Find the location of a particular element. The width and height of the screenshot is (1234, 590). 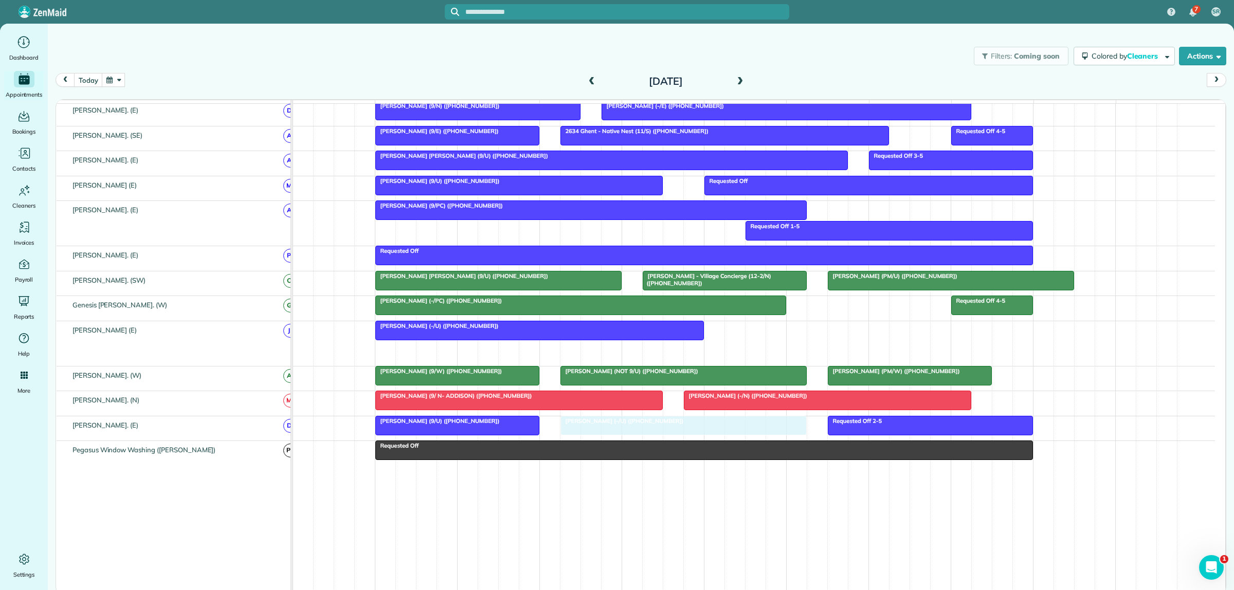

span: C( is located at coordinates (290, 281).